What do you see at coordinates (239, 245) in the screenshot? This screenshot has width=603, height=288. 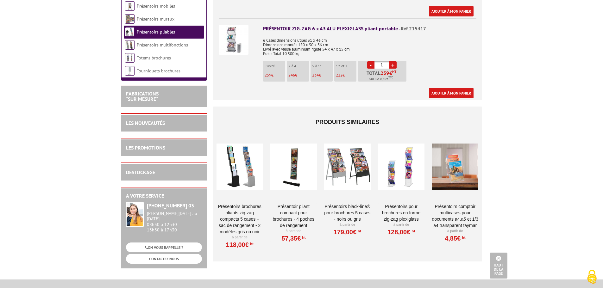 I see `a: 118,00€HT` at bounding box center [239, 245].